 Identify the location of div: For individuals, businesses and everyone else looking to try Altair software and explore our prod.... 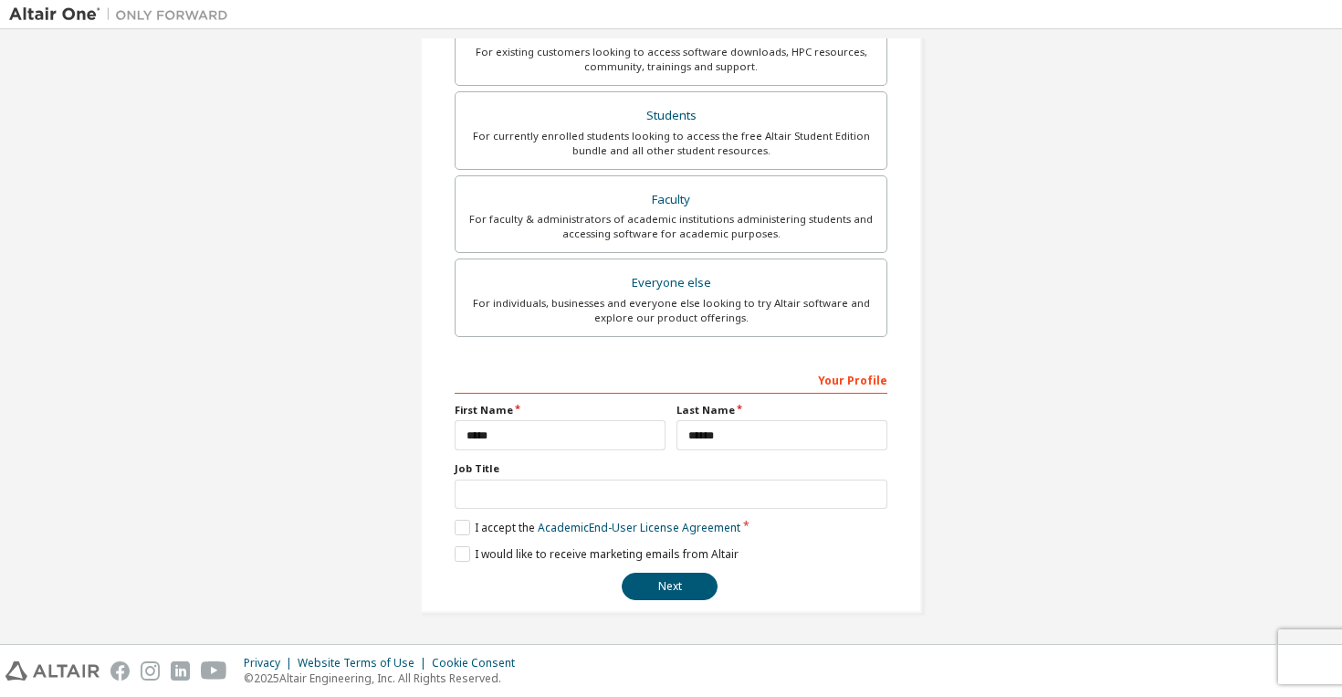
(671, 310).